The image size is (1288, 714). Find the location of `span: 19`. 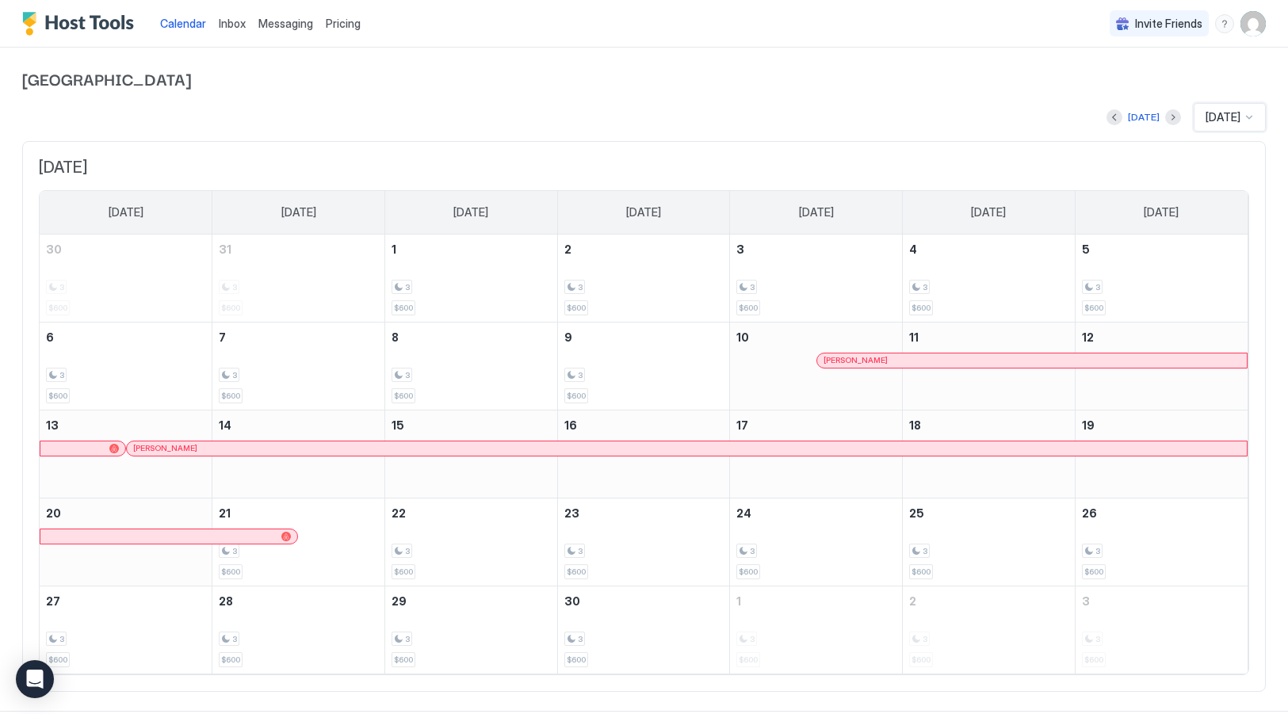

span: 19 is located at coordinates (1088, 425).